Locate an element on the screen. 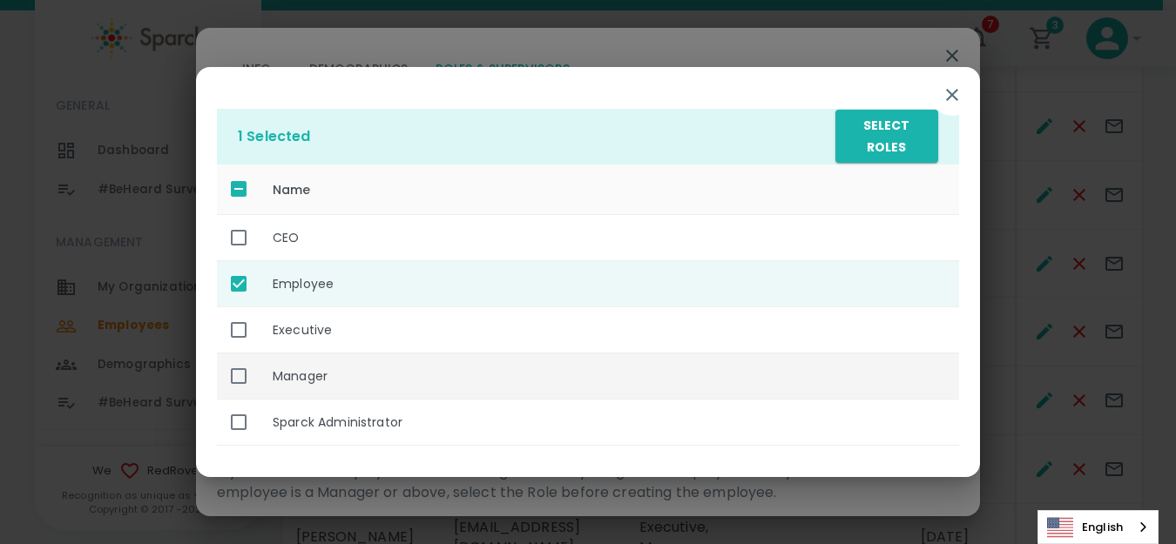  div: 1 Selected is located at coordinates (537, 137).